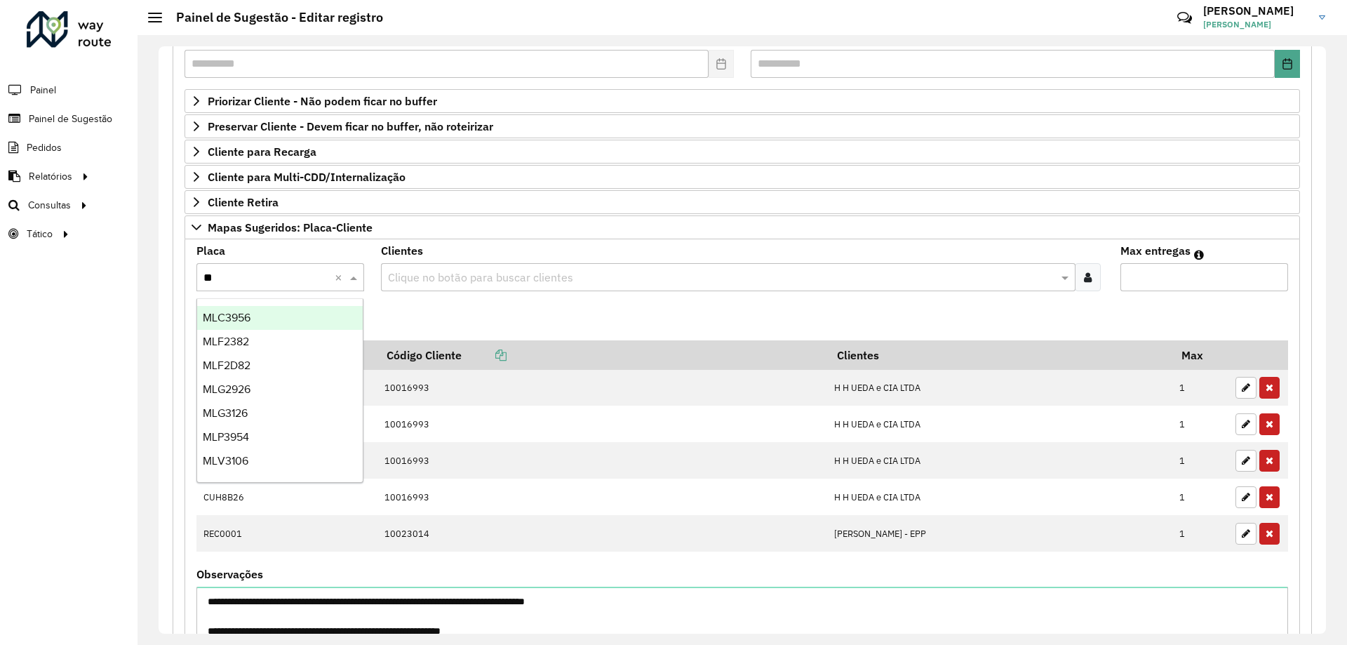  Describe the element at coordinates (44, 147) in the screenshot. I see `span: Pedidos` at that location.